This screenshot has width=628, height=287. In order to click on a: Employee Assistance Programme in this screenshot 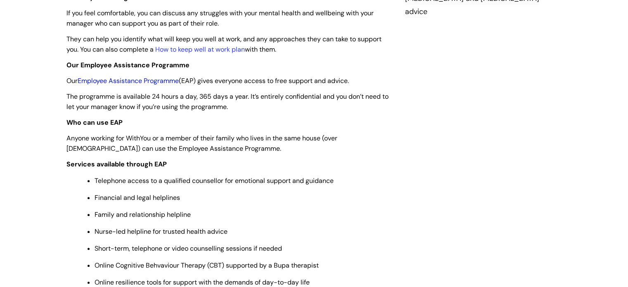, I will do `click(128, 81)`.